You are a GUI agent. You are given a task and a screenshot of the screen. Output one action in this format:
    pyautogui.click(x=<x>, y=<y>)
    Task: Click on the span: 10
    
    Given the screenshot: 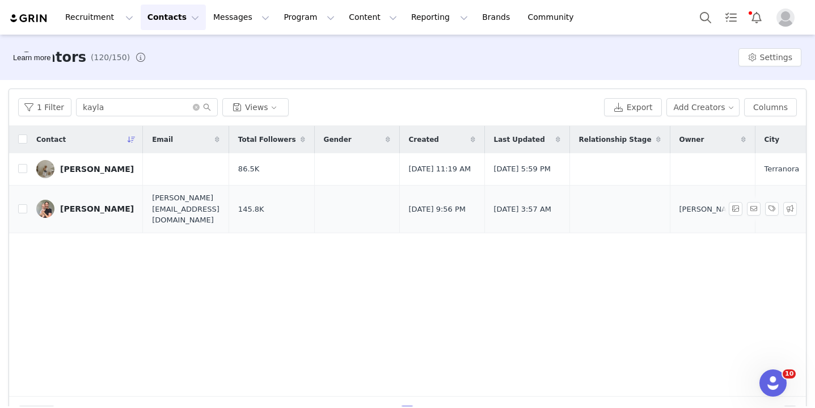 What is the action you would take?
    pyautogui.click(x=789, y=374)
    